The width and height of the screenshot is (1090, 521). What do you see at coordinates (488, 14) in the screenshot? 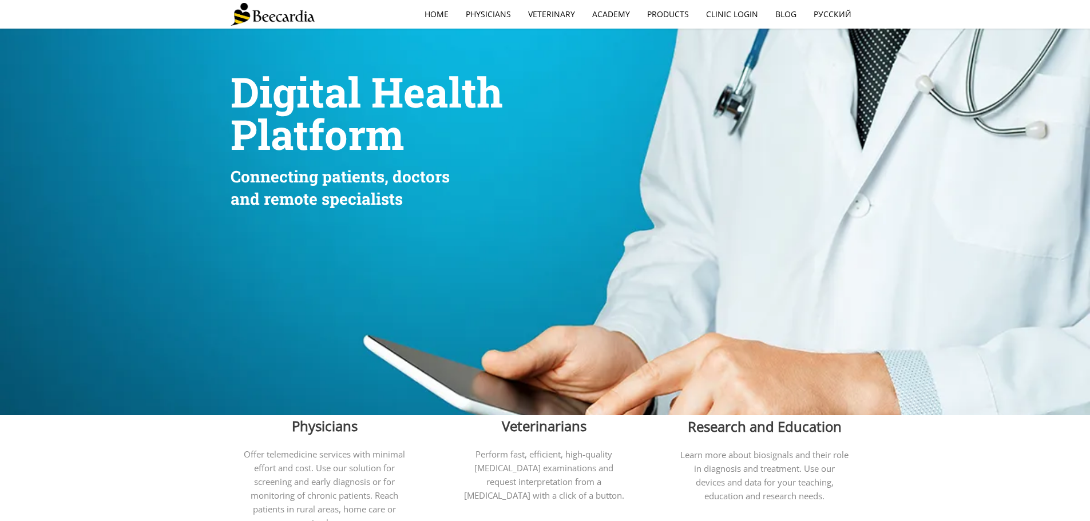
I see `a: Physicians` at bounding box center [488, 14].